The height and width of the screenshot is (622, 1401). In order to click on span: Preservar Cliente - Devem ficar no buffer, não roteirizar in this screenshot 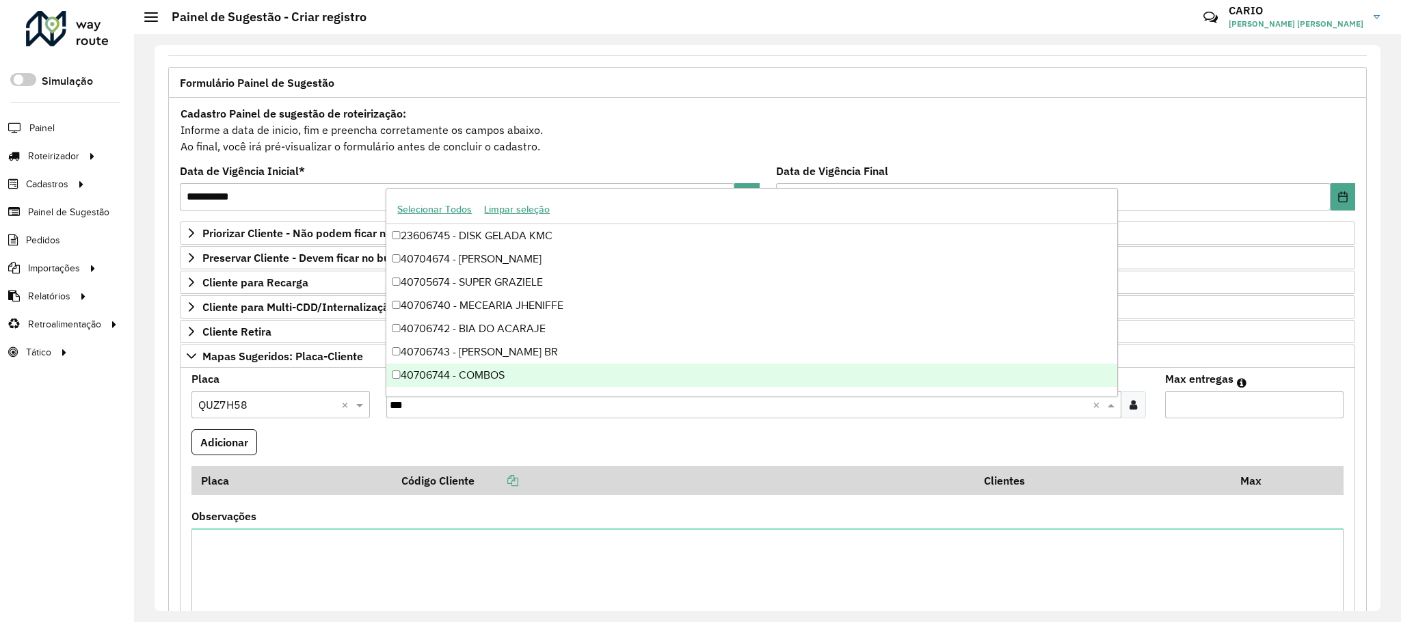, I will do `click(341, 258)`.